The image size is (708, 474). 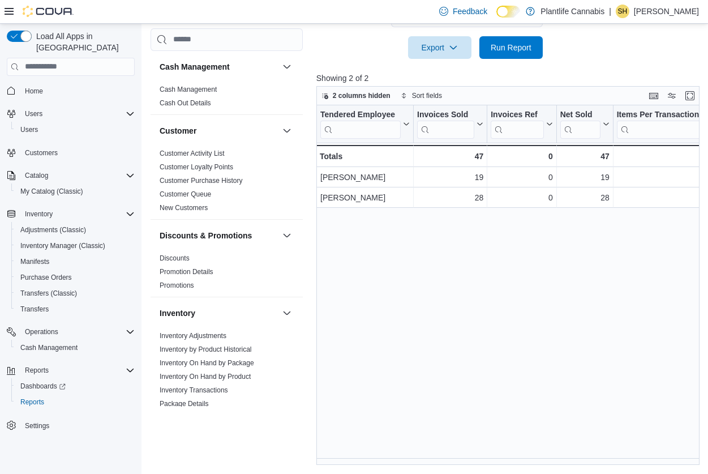 What do you see at coordinates (184, 404) in the screenshot?
I see `span: Package Details` at bounding box center [184, 404].